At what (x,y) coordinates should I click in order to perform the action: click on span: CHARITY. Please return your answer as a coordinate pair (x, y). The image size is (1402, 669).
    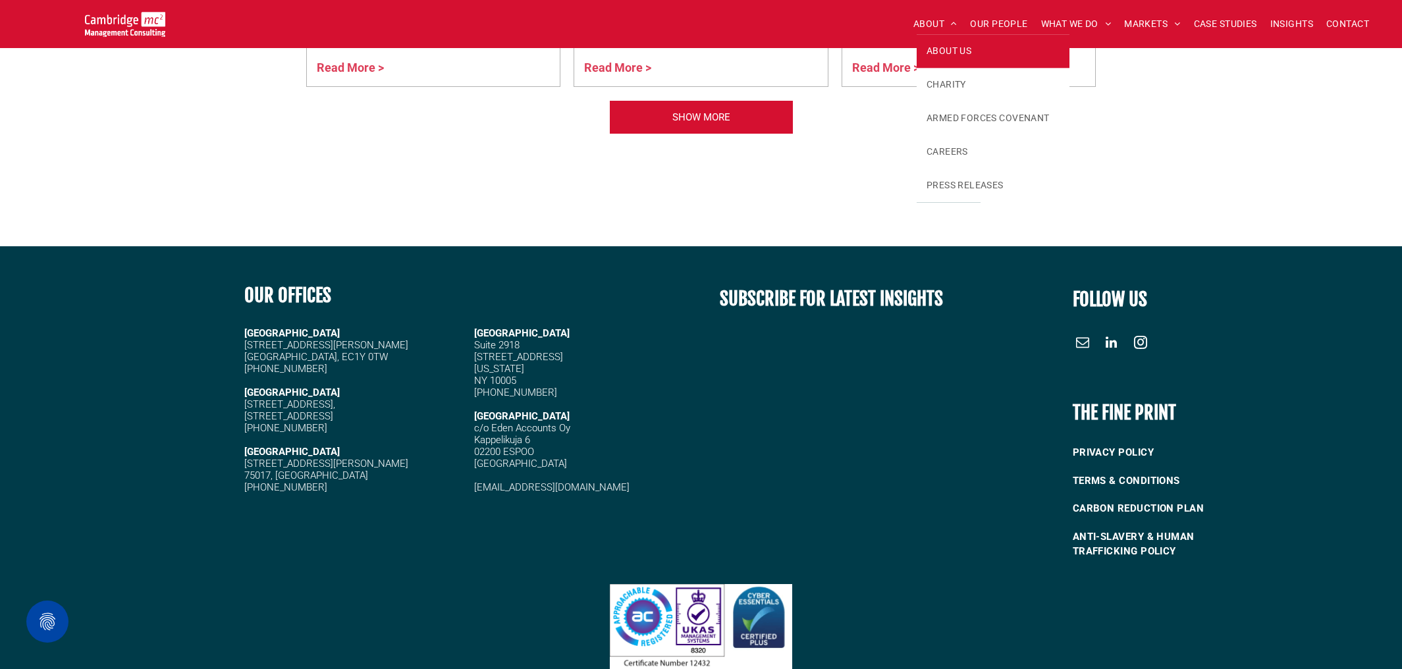
    Looking at the image, I should click on (947, 84).